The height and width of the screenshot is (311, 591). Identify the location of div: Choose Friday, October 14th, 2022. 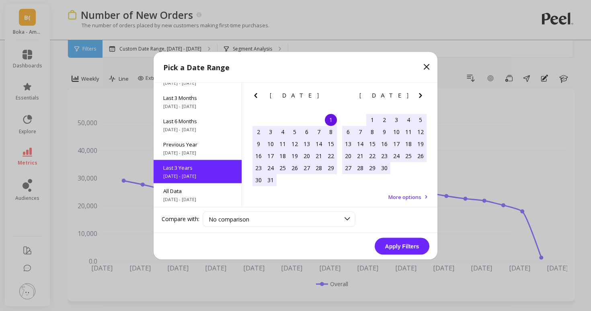
(319, 144).